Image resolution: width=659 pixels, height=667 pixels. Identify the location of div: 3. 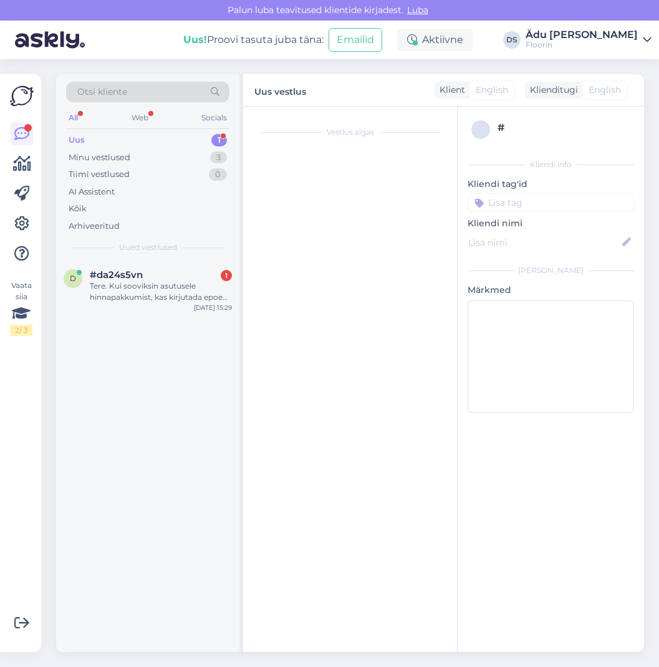
(218, 158).